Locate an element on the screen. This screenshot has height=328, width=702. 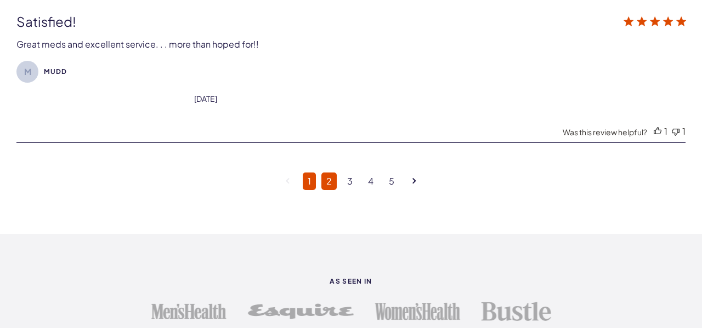
strong: As seen in is located at coordinates (351, 281).